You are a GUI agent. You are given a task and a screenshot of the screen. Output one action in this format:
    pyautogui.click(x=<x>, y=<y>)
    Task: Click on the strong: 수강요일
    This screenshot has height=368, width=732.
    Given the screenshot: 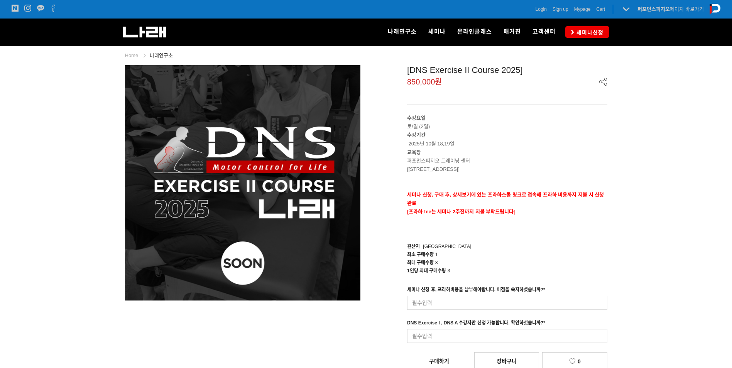 What is the action you would take?
    pyautogui.click(x=416, y=118)
    